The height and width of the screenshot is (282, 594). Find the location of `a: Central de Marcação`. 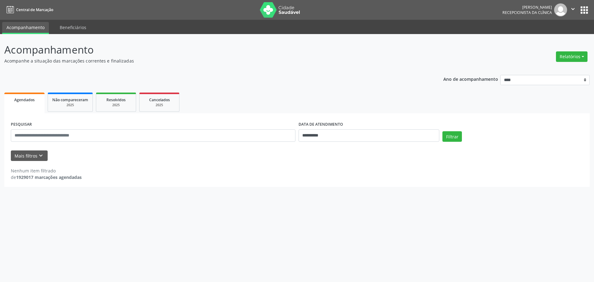

a: Central de Marcação is located at coordinates (29, 10).